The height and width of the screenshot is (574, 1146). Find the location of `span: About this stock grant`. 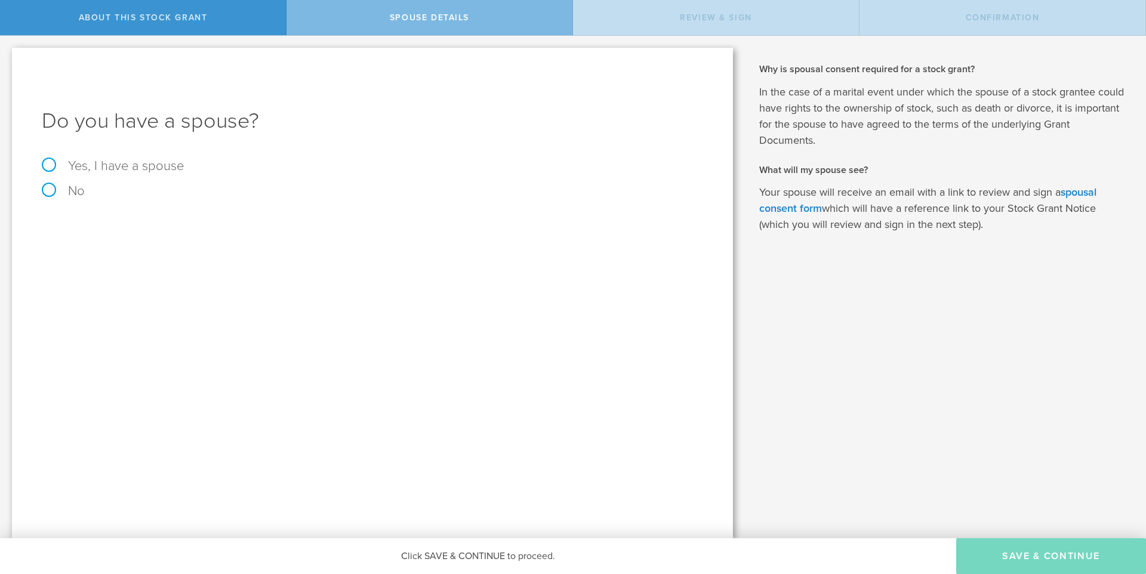

span: About this stock grant is located at coordinates (143, 17).